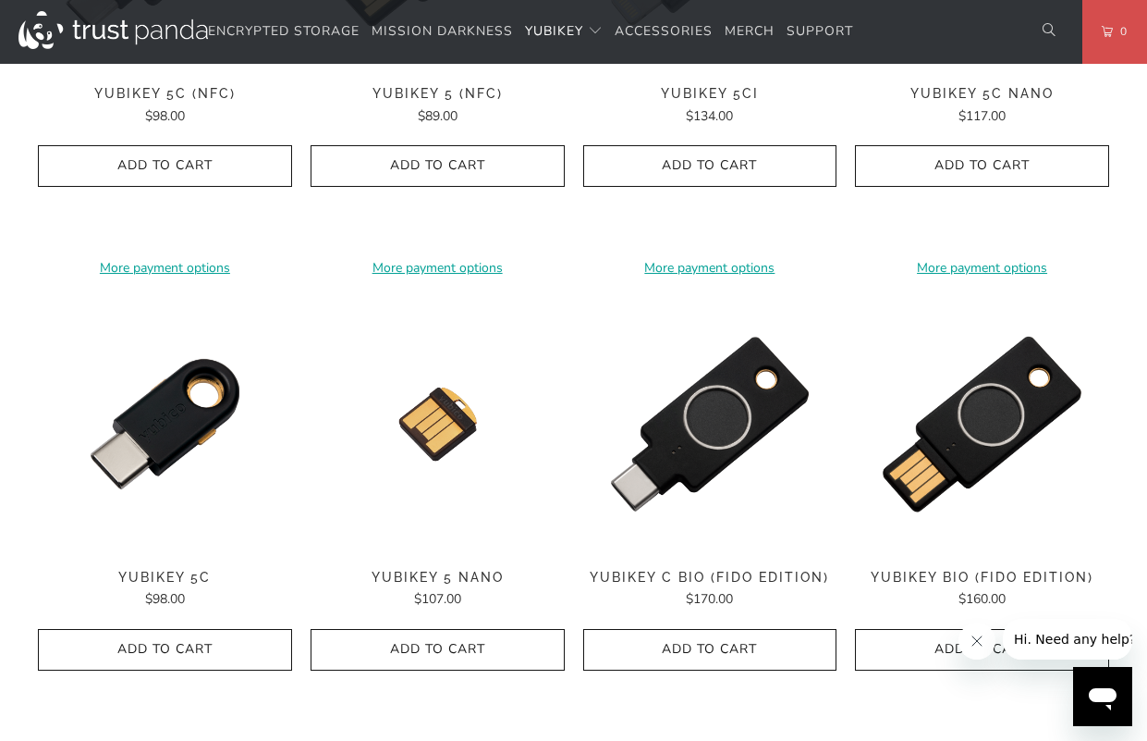  Describe the element at coordinates (437, 93) in the screenshot. I see `span: YubiKey 5 (NFC)` at that location.